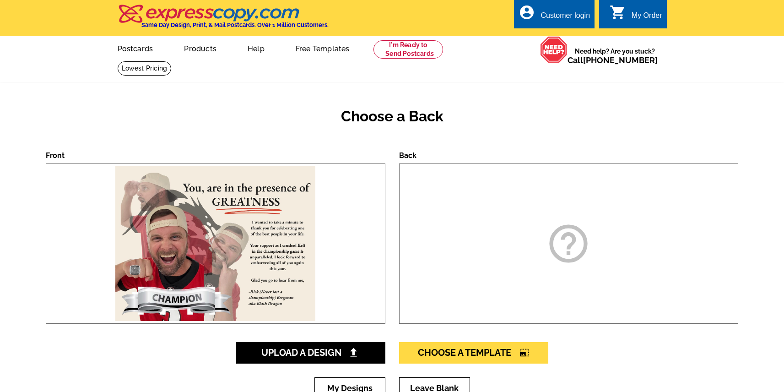 This screenshot has width=784, height=392. What do you see at coordinates (474, 352) in the screenshot?
I see `span: Choose A Template` at bounding box center [474, 352].